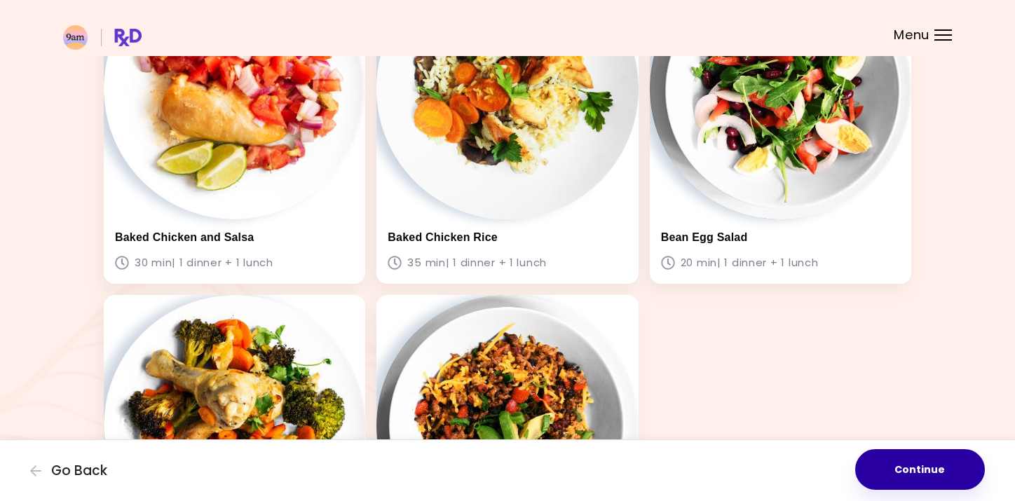  What do you see at coordinates (507, 263) in the screenshot?
I see `p: 35 min | 1 dinner + 1 lunch` at bounding box center [507, 263].